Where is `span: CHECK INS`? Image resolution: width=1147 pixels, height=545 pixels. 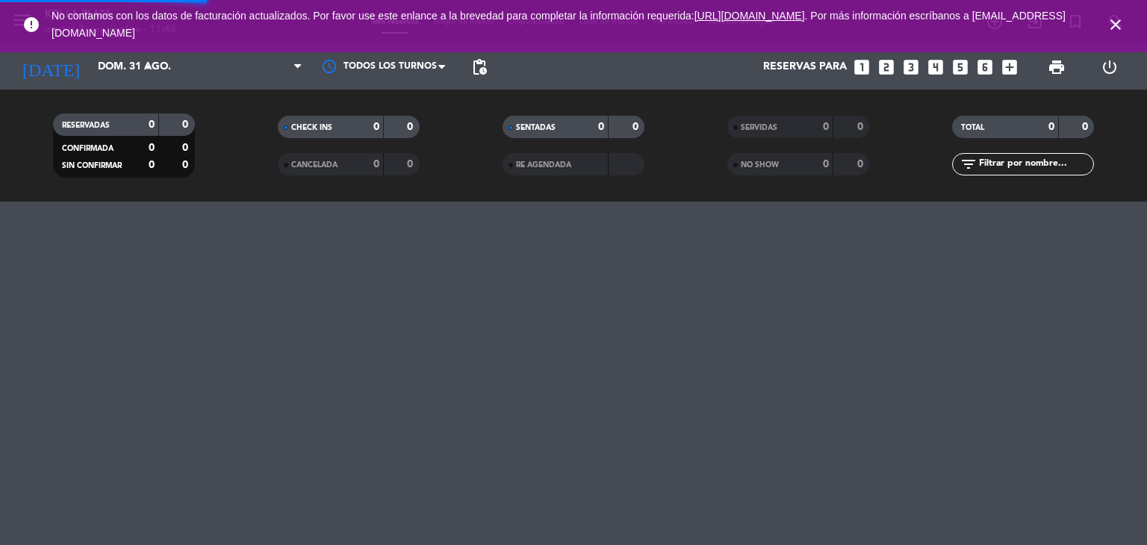 span: CHECK INS is located at coordinates (311, 128).